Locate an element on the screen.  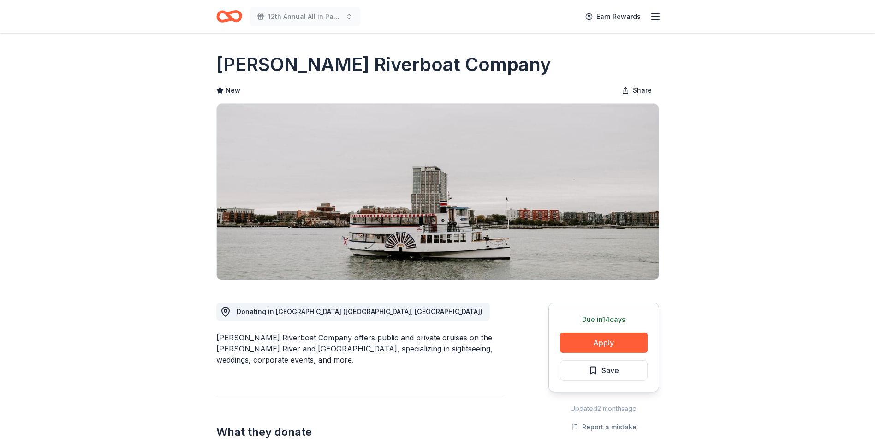
button: Save is located at coordinates (604, 370).